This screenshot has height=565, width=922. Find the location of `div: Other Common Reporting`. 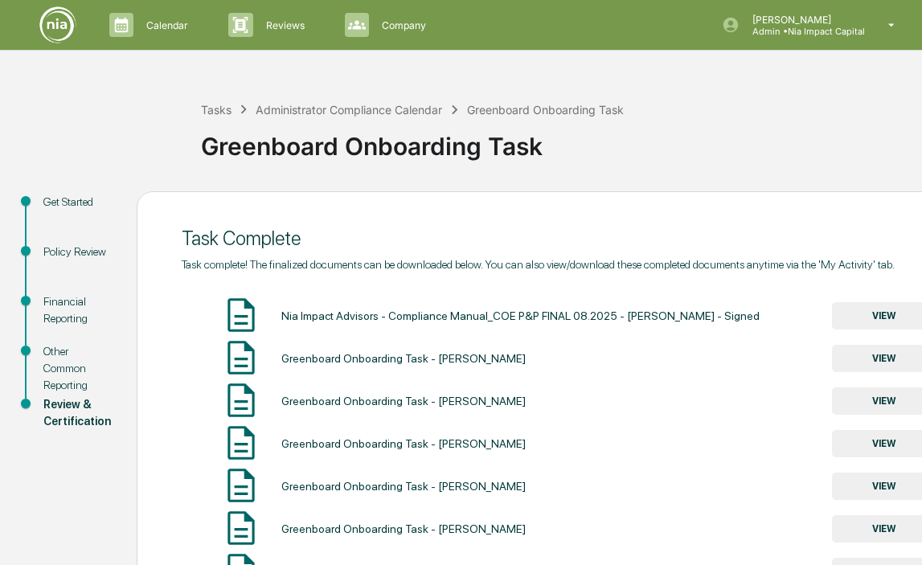

div: Other Common Reporting is located at coordinates (77, 368).